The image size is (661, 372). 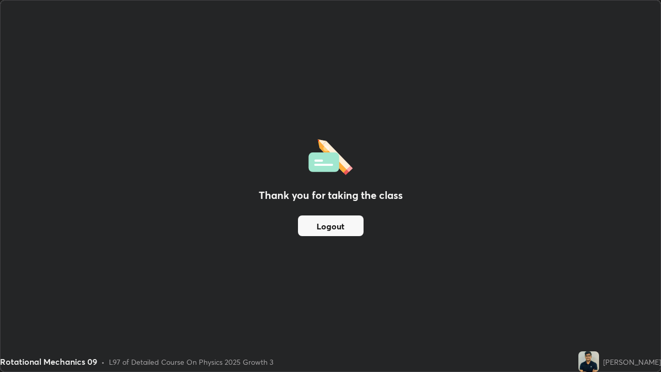 I want to click on img: 4d1cdec29fc44fb582a57a96c8f13205.jpg, so click(x=589, y=361).